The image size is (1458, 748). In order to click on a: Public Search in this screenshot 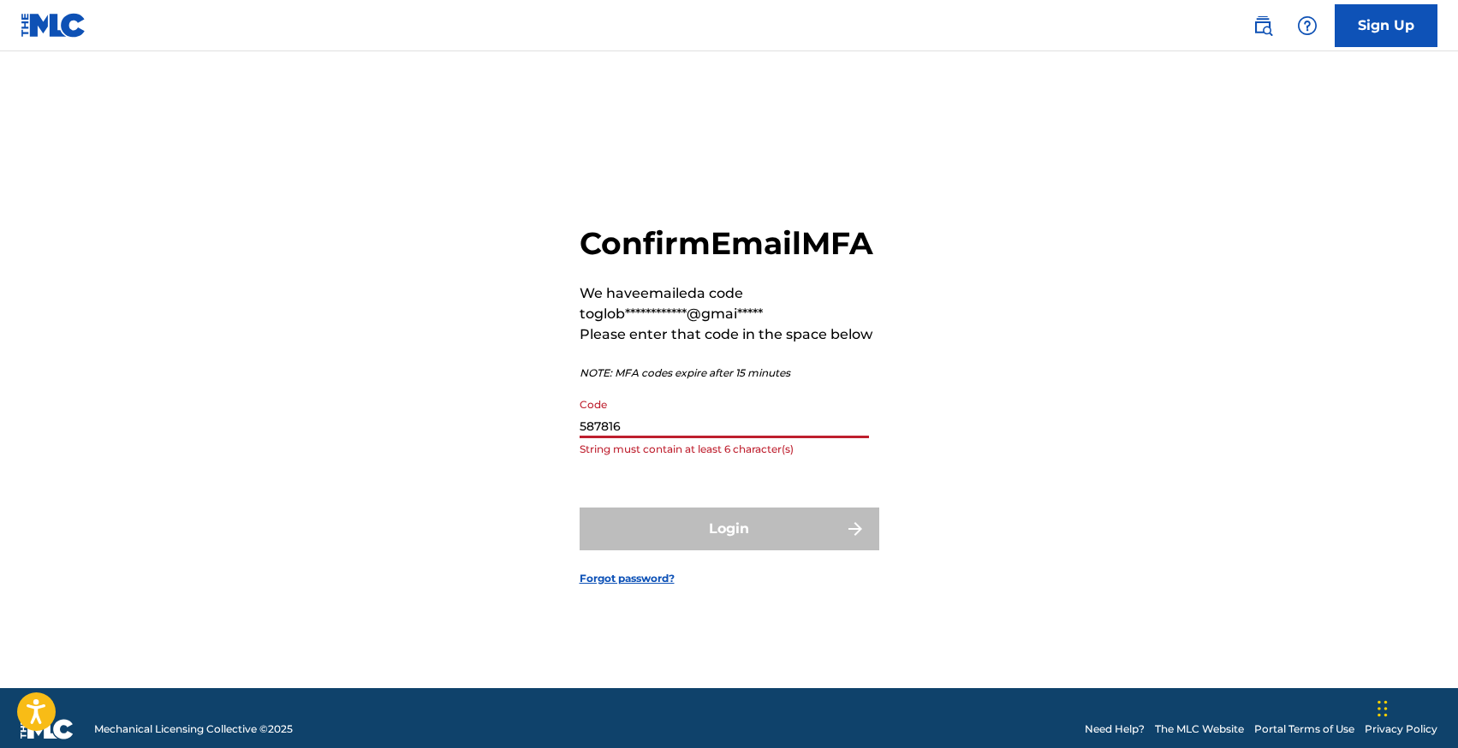, I will do `click(1263, 26)`.